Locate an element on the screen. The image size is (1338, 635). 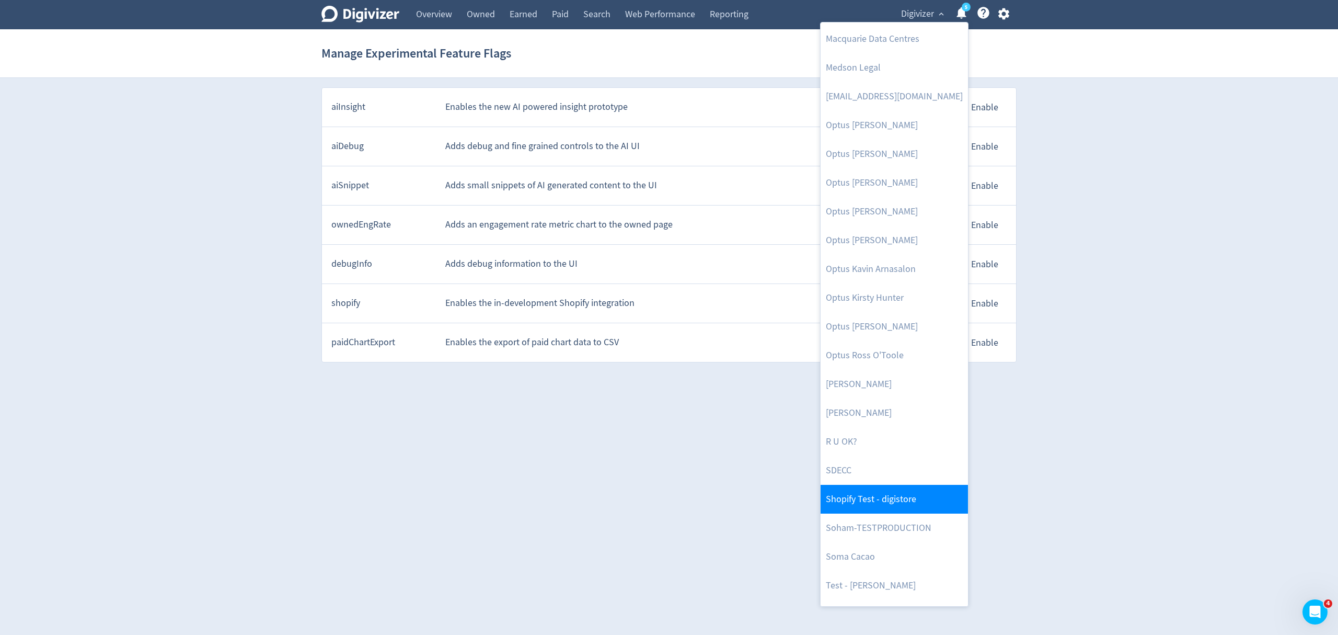
a: Soham-TESTPRODUCTION is located at coordinates (895, 528).